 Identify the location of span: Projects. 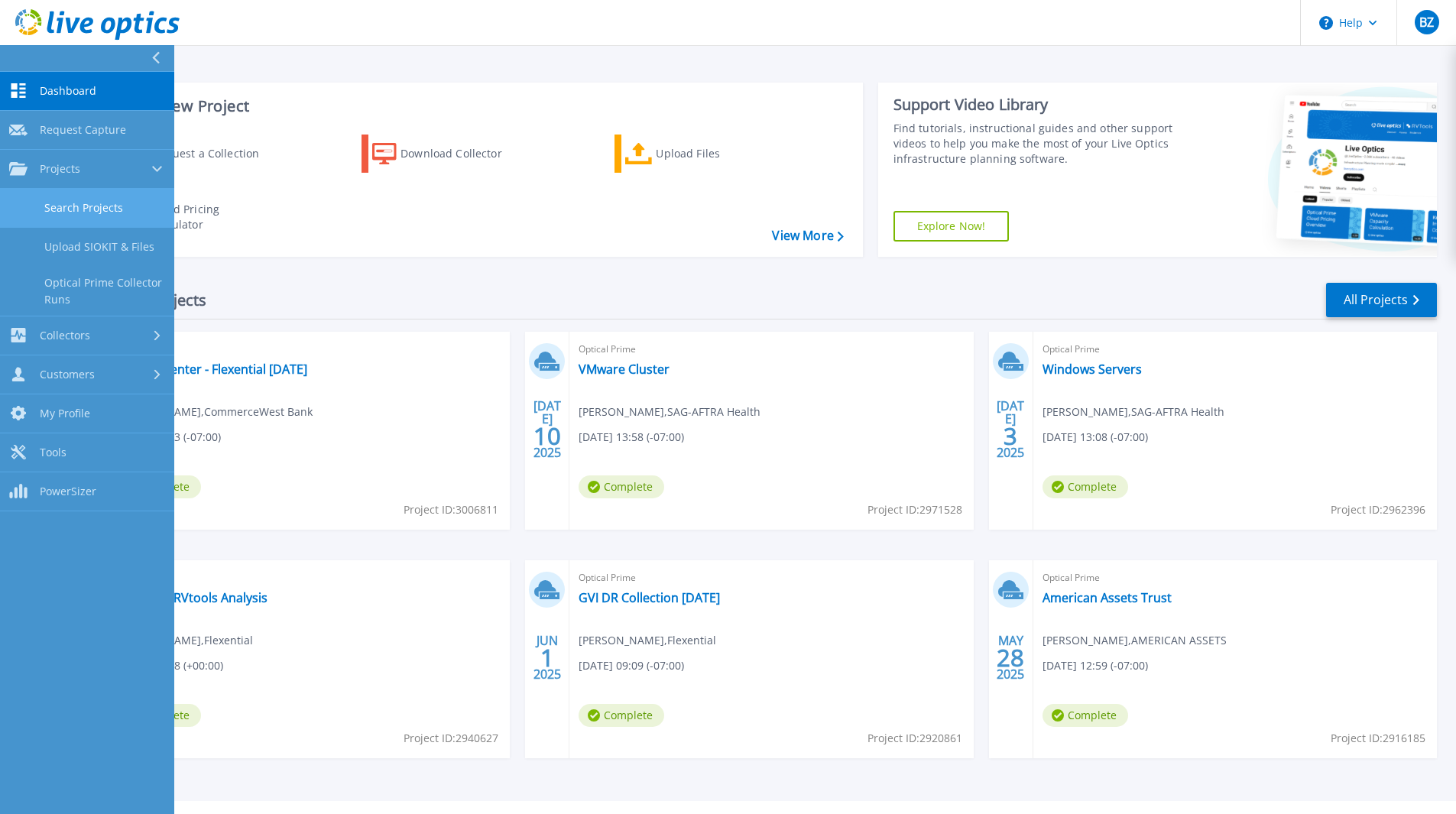
(59, 169).